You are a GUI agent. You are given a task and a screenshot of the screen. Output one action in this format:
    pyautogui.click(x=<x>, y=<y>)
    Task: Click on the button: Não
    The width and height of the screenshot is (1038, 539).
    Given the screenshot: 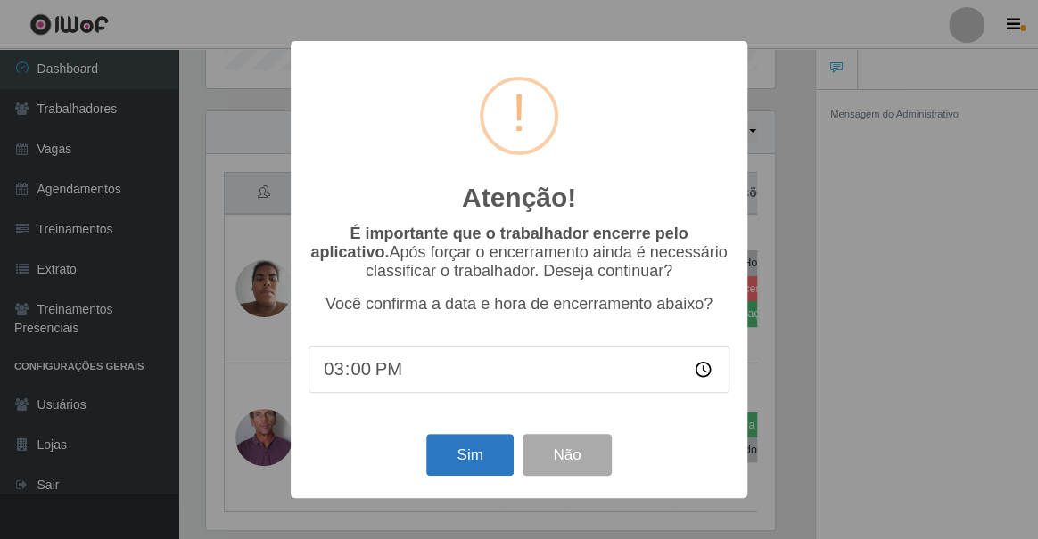 What is the action you would take?
    pyautogui.click(x=566, y=455)
    